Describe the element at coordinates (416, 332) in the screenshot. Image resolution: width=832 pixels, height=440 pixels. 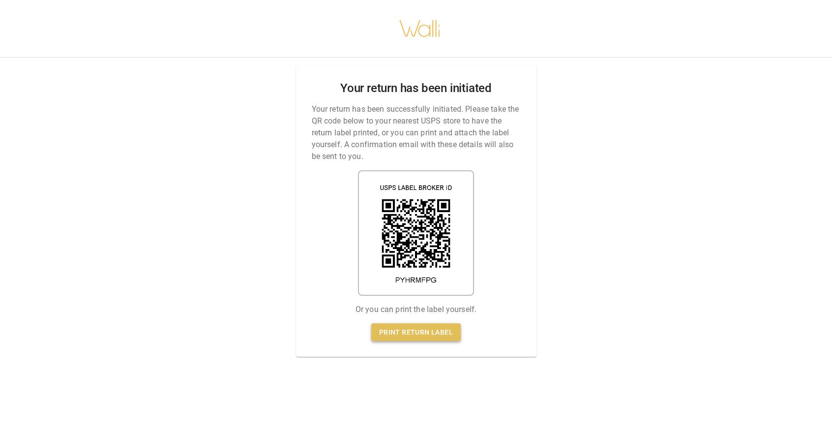
I see `a: Print return label` at that location.